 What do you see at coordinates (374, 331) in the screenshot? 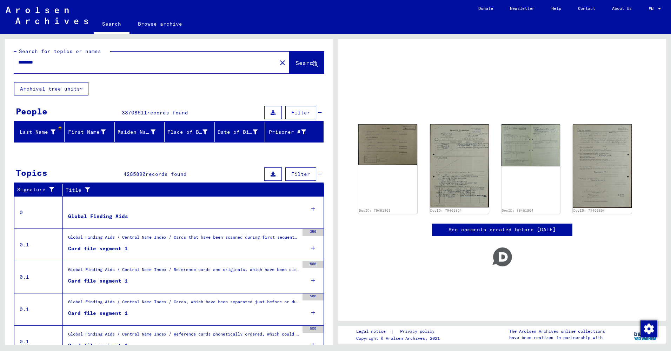
I see `a: Legal notice` at bounding box center [374, 331].